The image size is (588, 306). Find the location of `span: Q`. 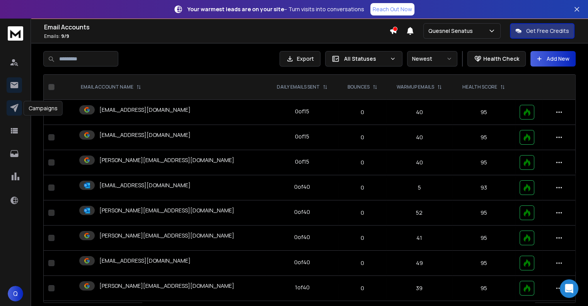

span: Q is located at coordinates (15, 294).